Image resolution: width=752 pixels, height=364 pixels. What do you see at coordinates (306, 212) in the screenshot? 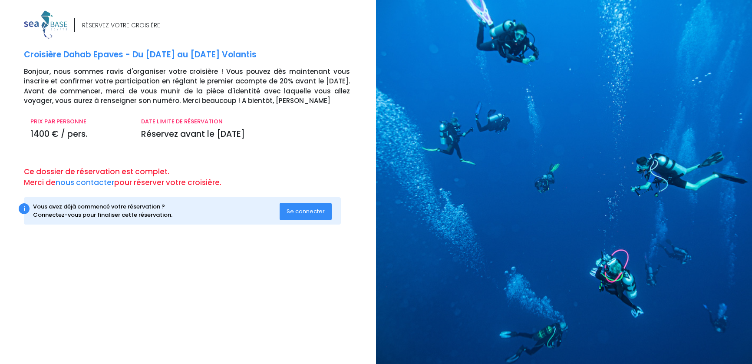
I see `button: Se connecter` at bounding box center [306, 212].